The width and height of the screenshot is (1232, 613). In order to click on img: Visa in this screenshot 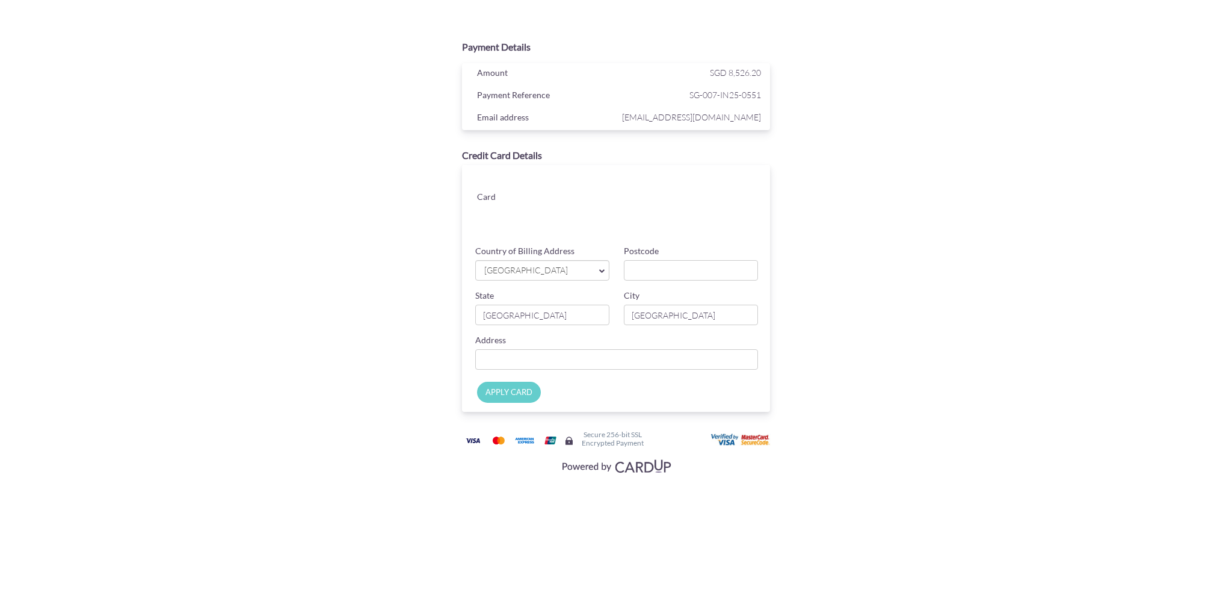, I will do `click(473, 440)`.